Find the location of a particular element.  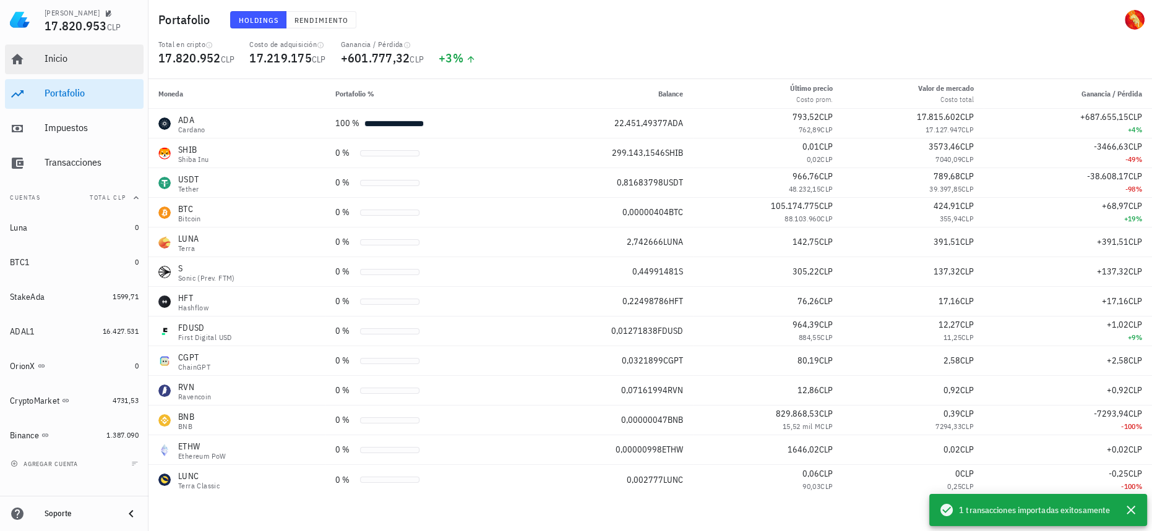

div: Cardano is located at coordinates (192, 130).